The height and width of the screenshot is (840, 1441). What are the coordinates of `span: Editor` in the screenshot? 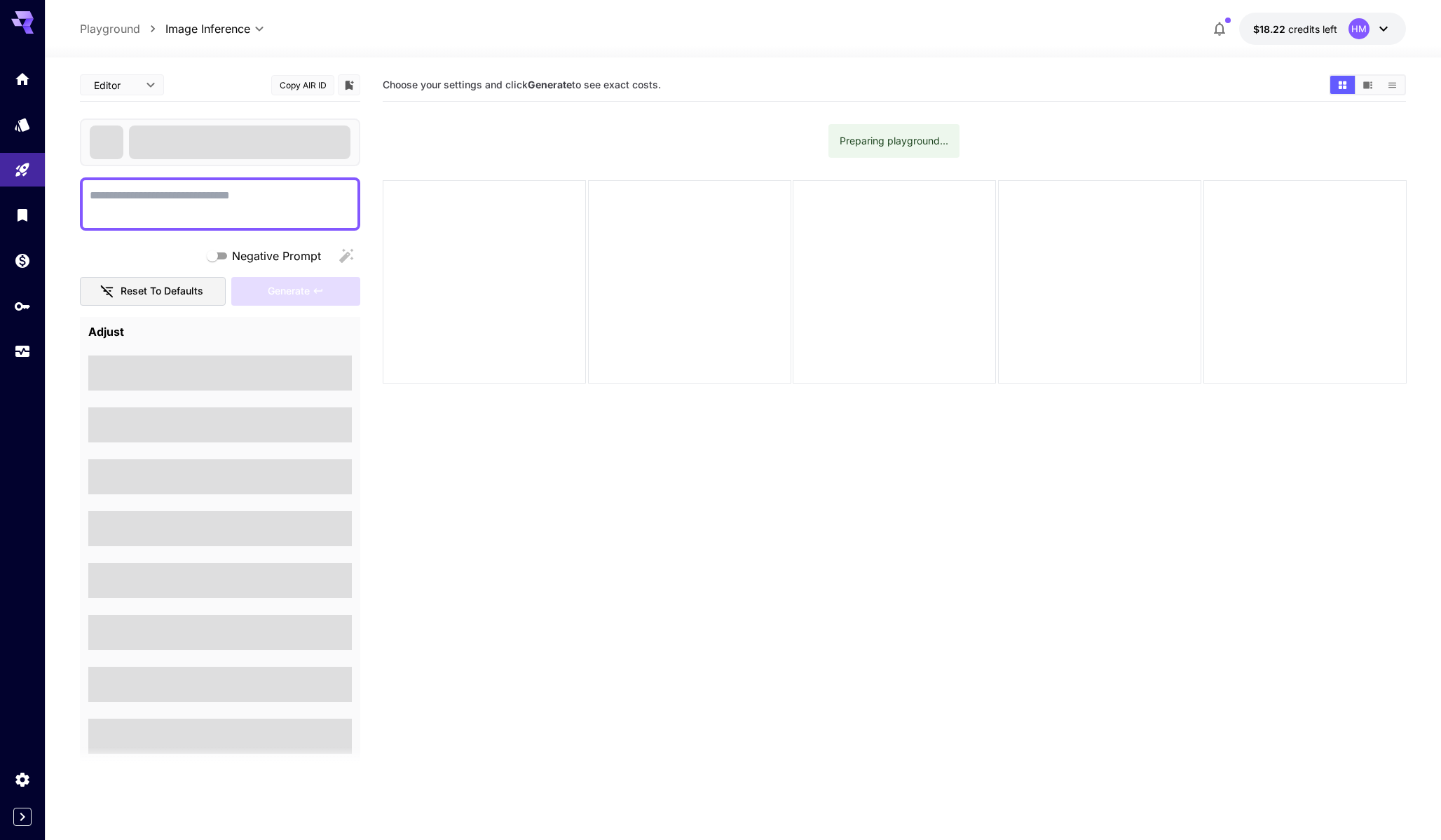 It's located at (115, 85).